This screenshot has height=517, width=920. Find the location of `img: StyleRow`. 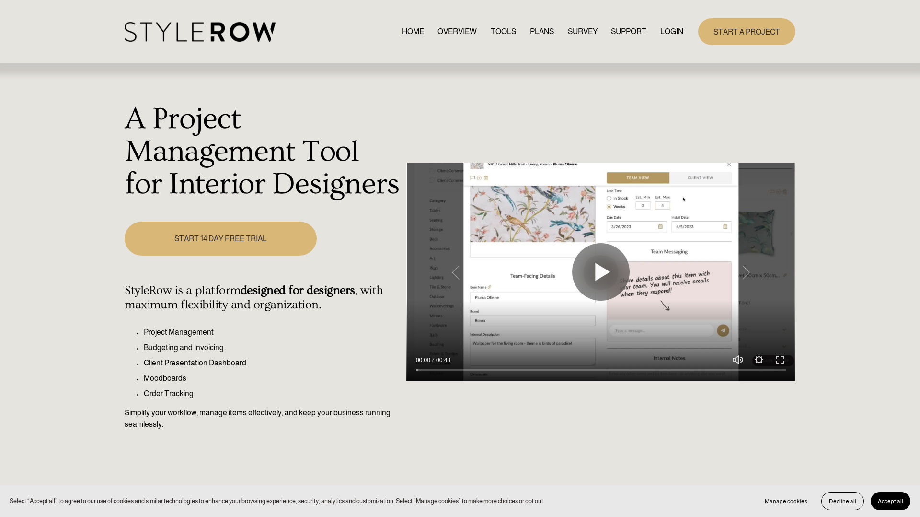

img: StyleRow is located at coordinates (200, 32).